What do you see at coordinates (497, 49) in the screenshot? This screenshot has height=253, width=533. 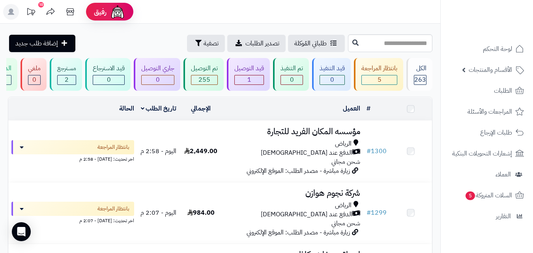 I see `span: لوحة التحكم` at bounding box center [497, 49].